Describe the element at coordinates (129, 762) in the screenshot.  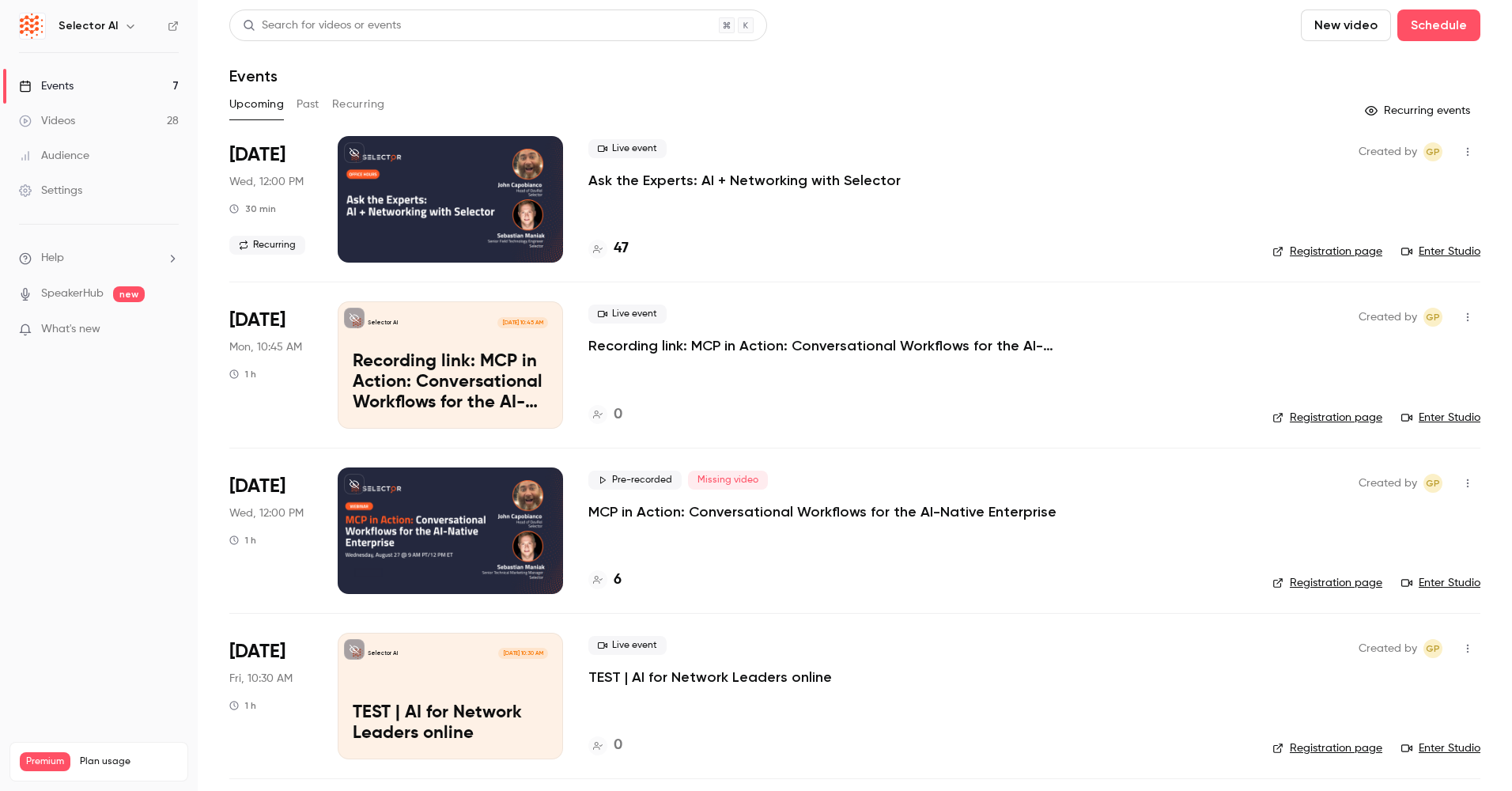
I see `span: Plan usage` at that location.